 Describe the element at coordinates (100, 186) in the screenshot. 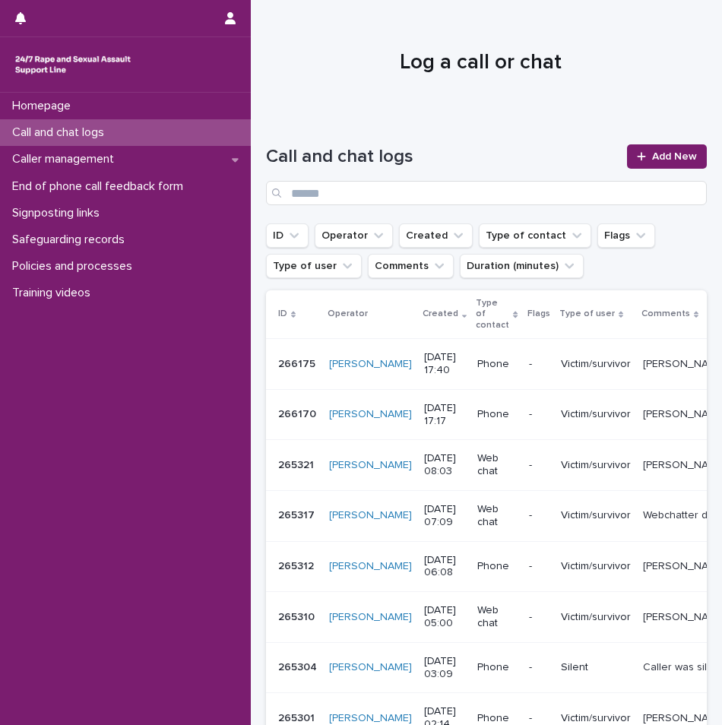

I see `p: End of phone call feedback form` at that location.